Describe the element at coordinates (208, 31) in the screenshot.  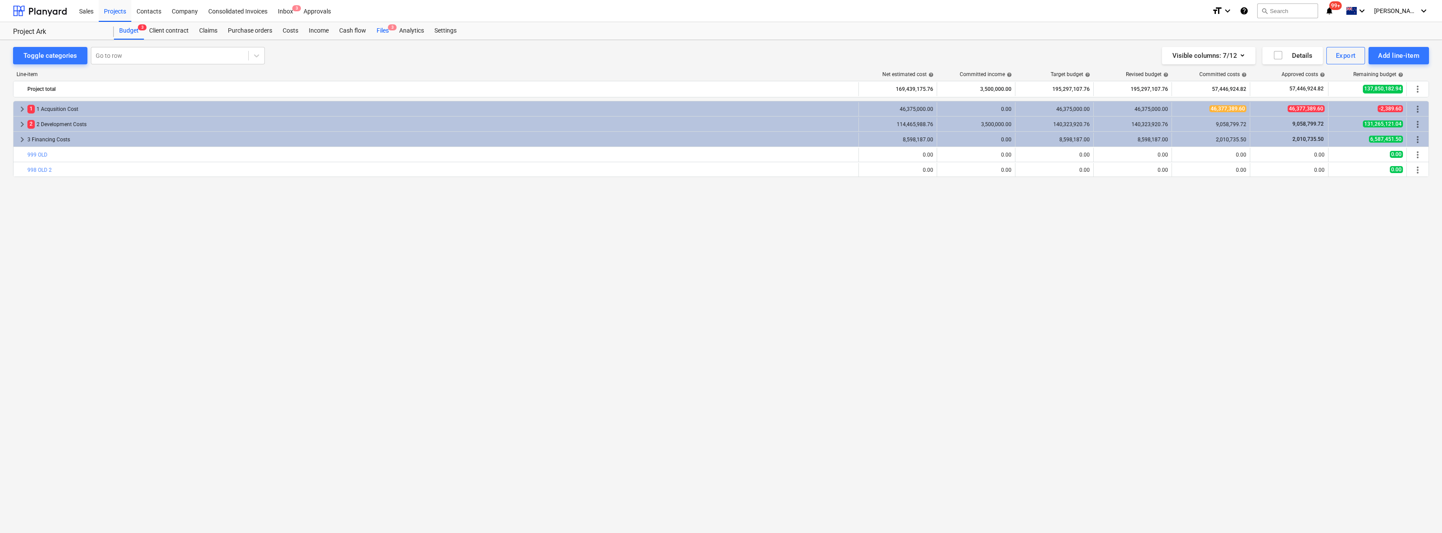
I see `div: Claims` at that location.